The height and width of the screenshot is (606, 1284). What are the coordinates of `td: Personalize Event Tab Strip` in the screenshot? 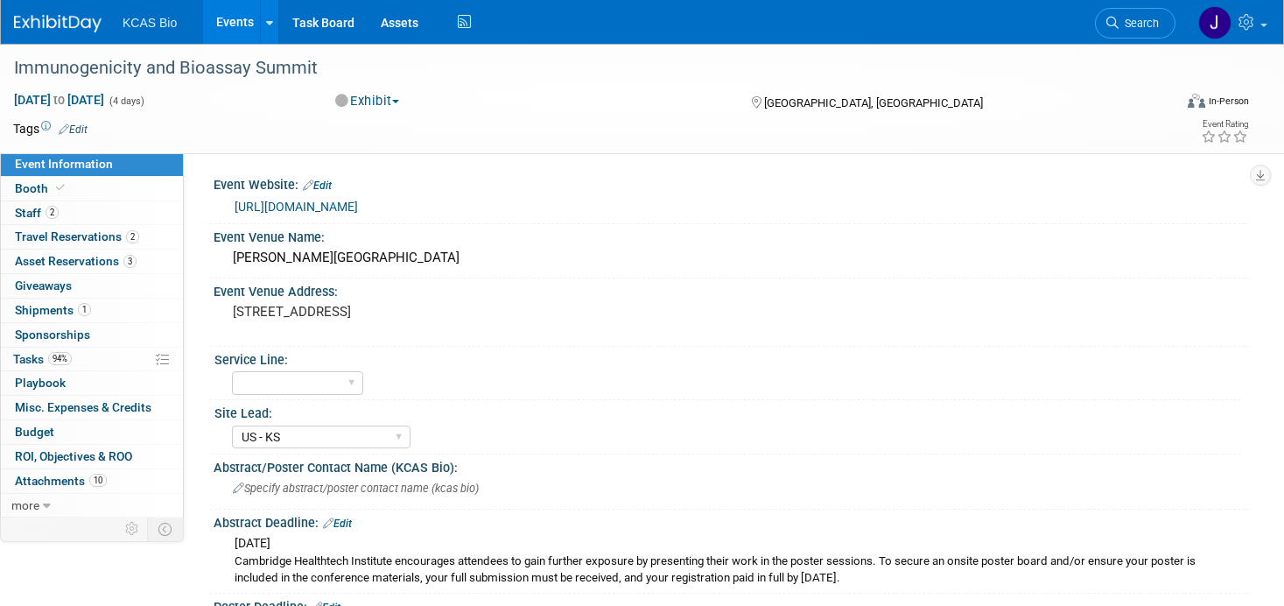 It's located at (132, 529).